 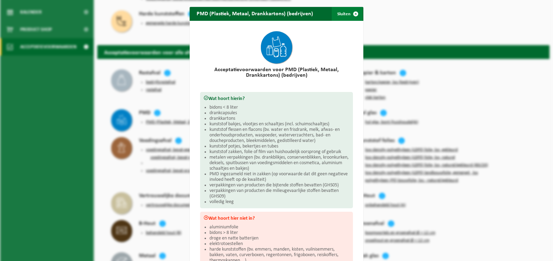 What do you see at coordinates (279, 152) in the screenshot?
I see `li: kunststof zakken, folie of film van huishoudelijk oorsprong of gebruik` at bounding box center [279, 152].